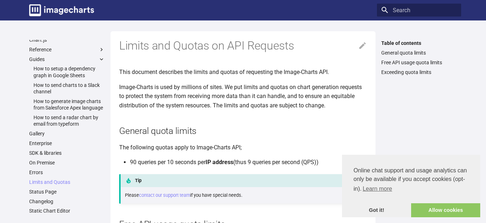 The height and width of the screenshot is (223, 486). What do you see at coordinates (62, 10) in the screenshot?
I see `a: Image-Charts documentation` at bounding box center [62, 10].